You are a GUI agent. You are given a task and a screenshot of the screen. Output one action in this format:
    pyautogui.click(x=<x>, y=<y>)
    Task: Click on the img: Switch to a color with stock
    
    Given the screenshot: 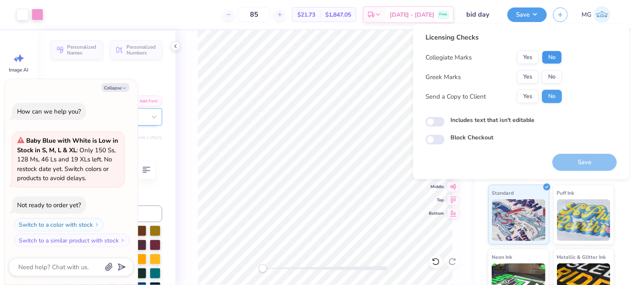 What is the action you would take?
    pyautogui.click(x=97, y=225)
    